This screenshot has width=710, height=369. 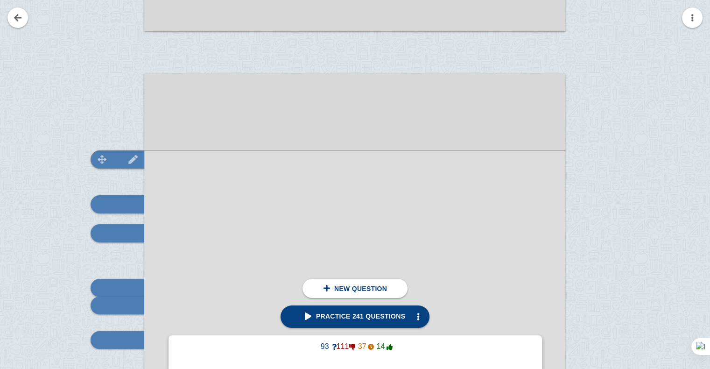 I want to click on span: Practice 241 questions, so click(x=355, y=316).